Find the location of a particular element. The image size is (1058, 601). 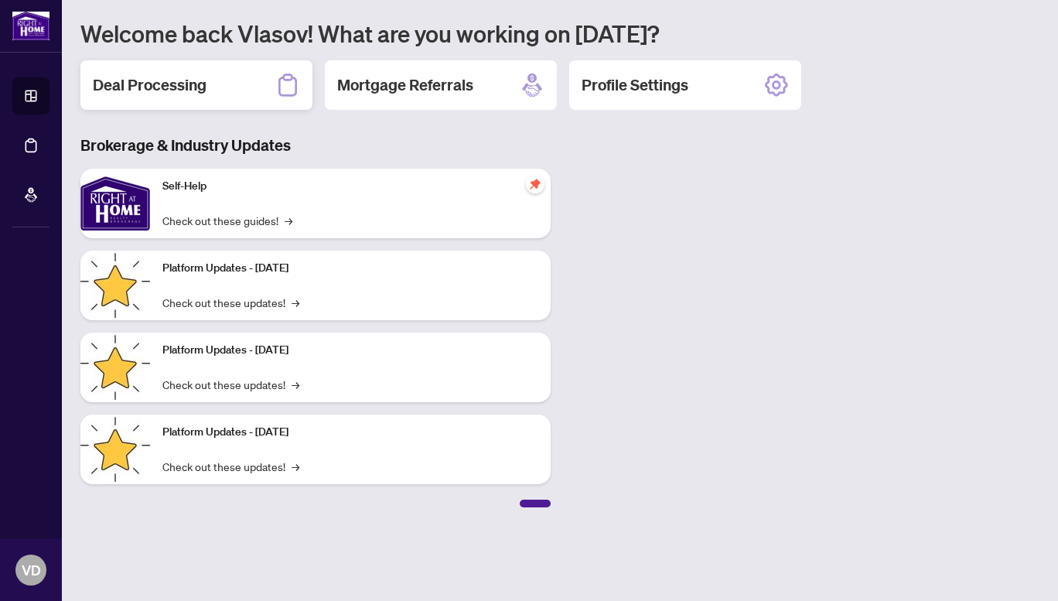

img: Platform Updates - July 21, 2025 is located at coordinates (115, 285).